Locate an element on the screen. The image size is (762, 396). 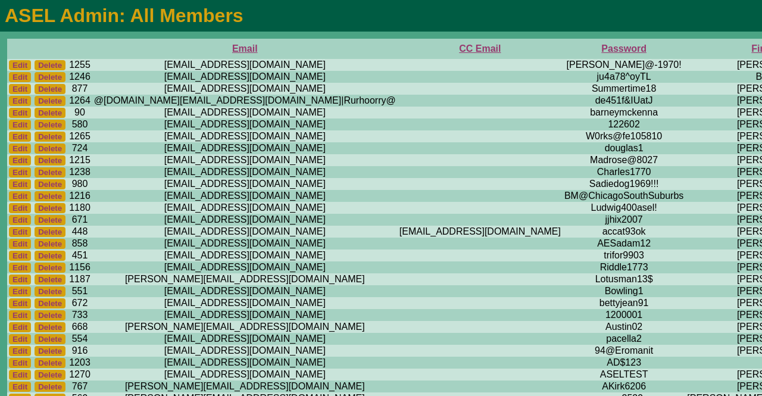
td: 1264 is located at coordinates (80, 101).